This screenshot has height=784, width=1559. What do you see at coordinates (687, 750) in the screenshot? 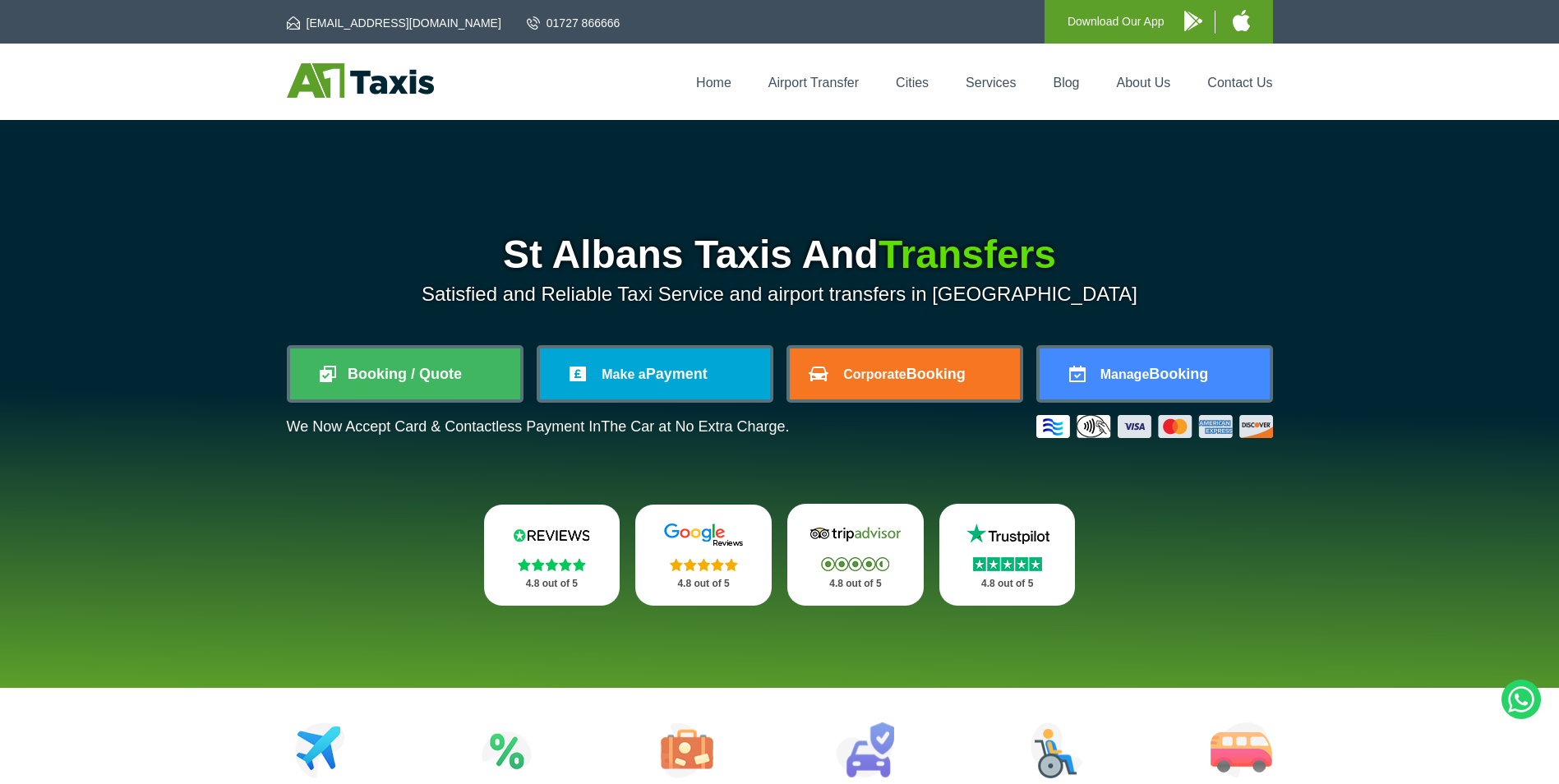
I see `img: Tours` at bounding box center [687, 750].